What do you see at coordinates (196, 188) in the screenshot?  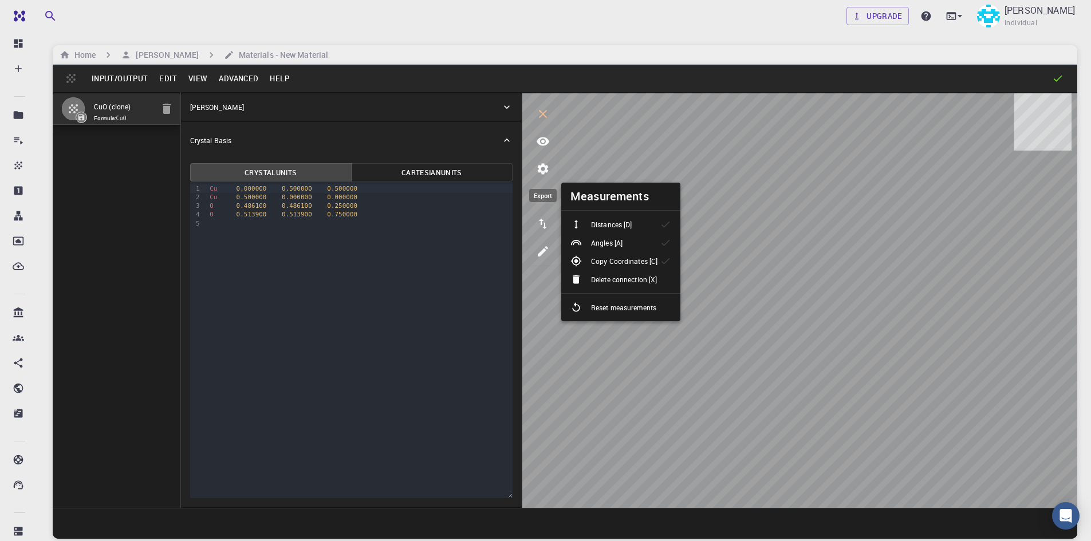 I see `div: 1` at bounding box center [196, 188].